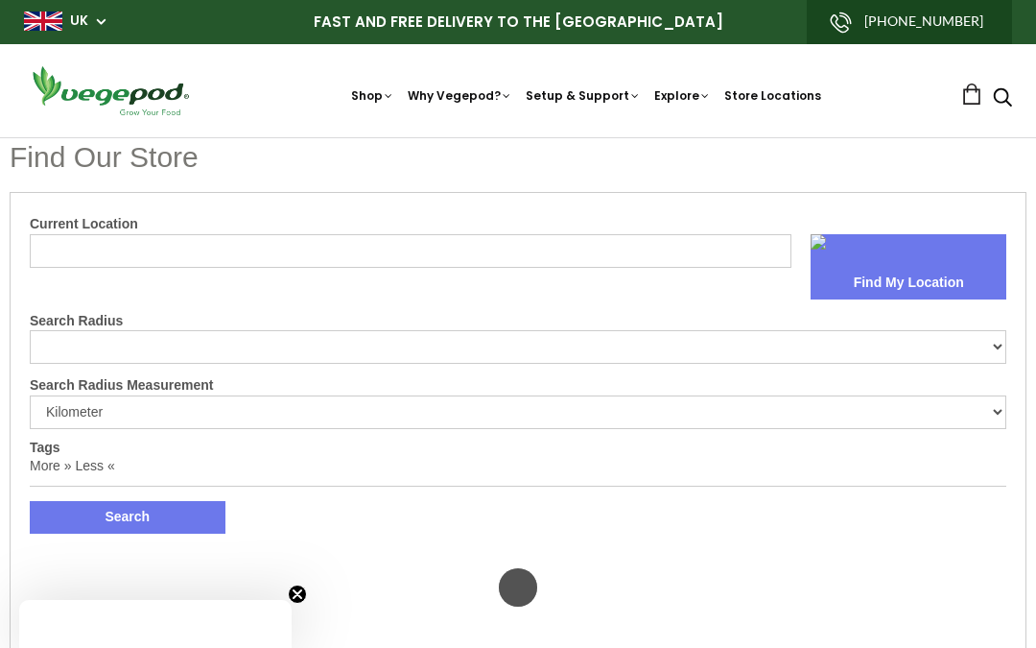 The width and height of the screenshot is (1036, 648). What do you see at coordinates (155, 624) in the screenshot?
I see `div: Close teaser` at bounding box center [155, 624].